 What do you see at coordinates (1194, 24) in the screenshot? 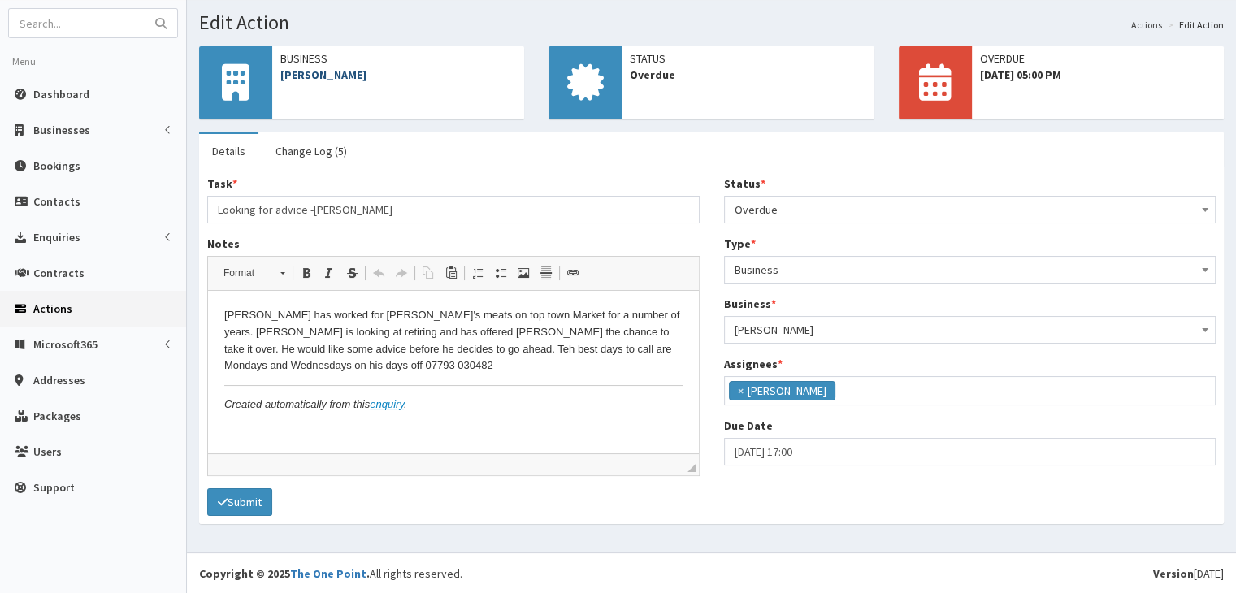
I see `li: Edit Action` at bounding box center [1194, 24].